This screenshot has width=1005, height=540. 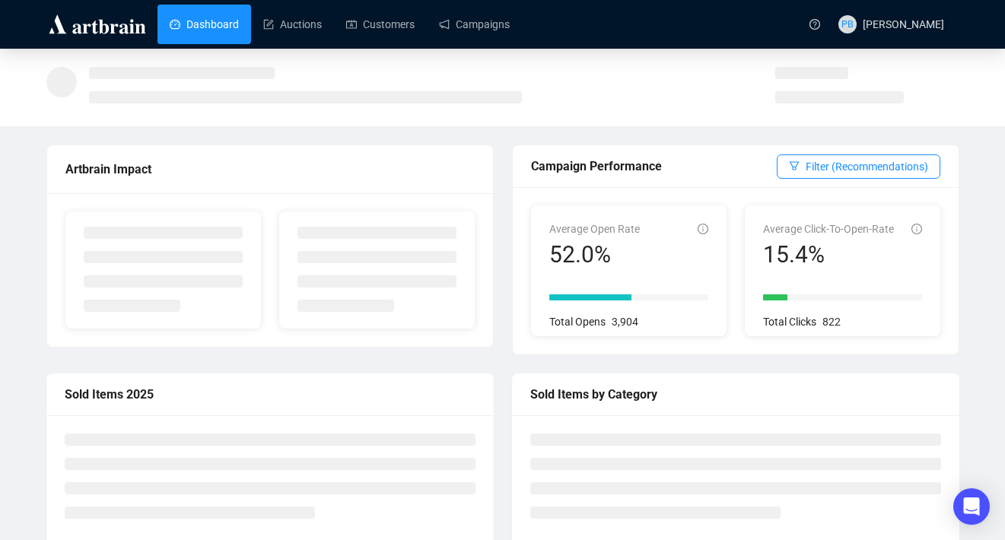 I want to click on img: logo, so click(x=97, y=24).